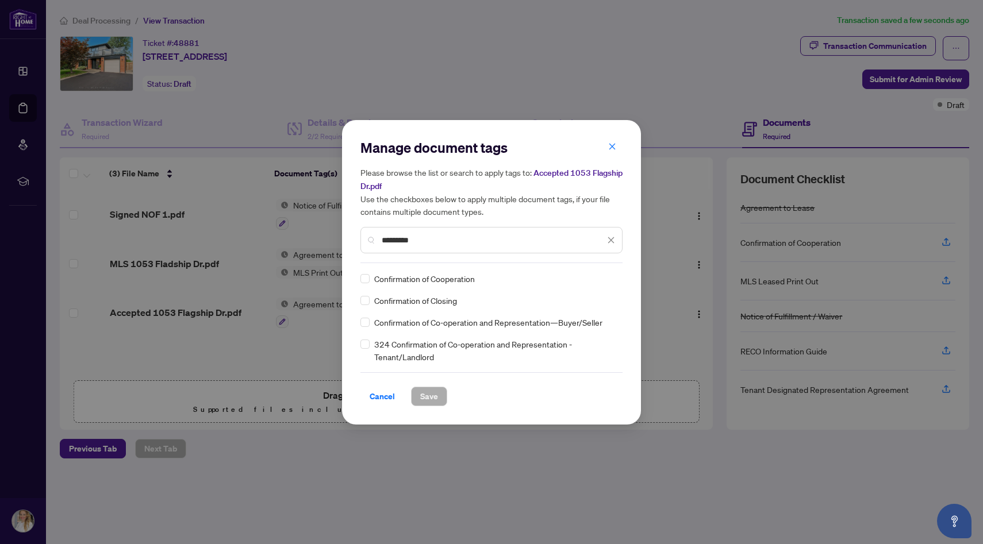 This screenshot has width=983, height=544. What do you see at coordinates (492, 179) in the screenshot?
I see `span: Accepted 1053 Flagship Dr.pdf` at bounding box center [492, 179].